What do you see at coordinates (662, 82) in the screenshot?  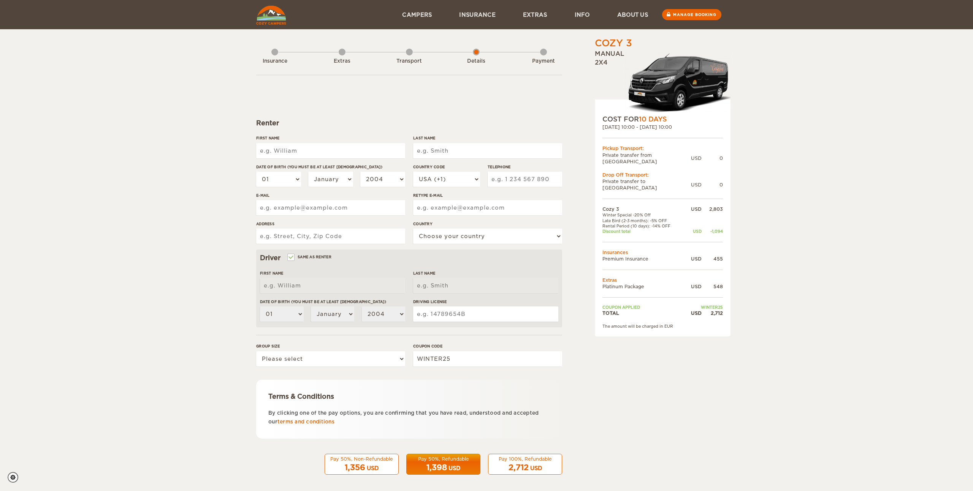 I see `div: Manual 2x4` at bounding box center [662, 82].